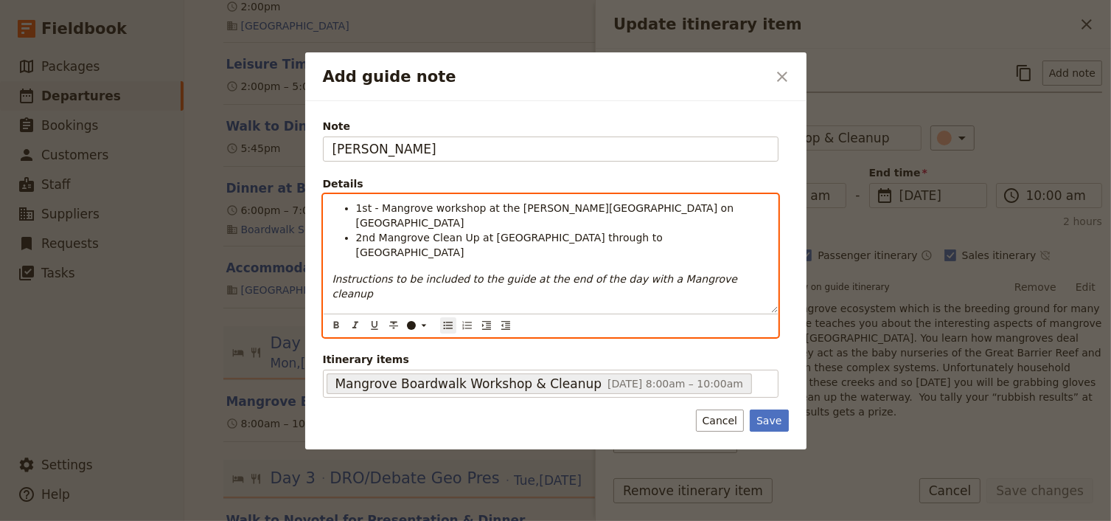 The height and width of the screenshot is (521, 1111). I want to click on button: Increase indent, so click(487, 325).